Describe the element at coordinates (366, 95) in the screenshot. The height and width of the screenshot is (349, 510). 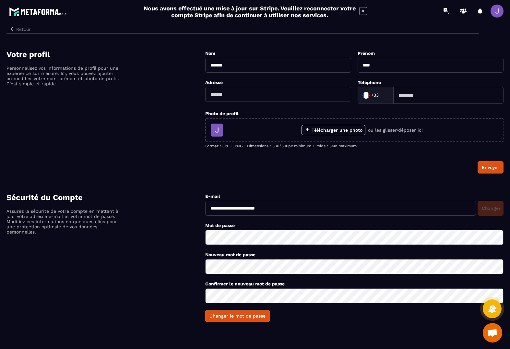
I see `img: Country Flag` at that location.